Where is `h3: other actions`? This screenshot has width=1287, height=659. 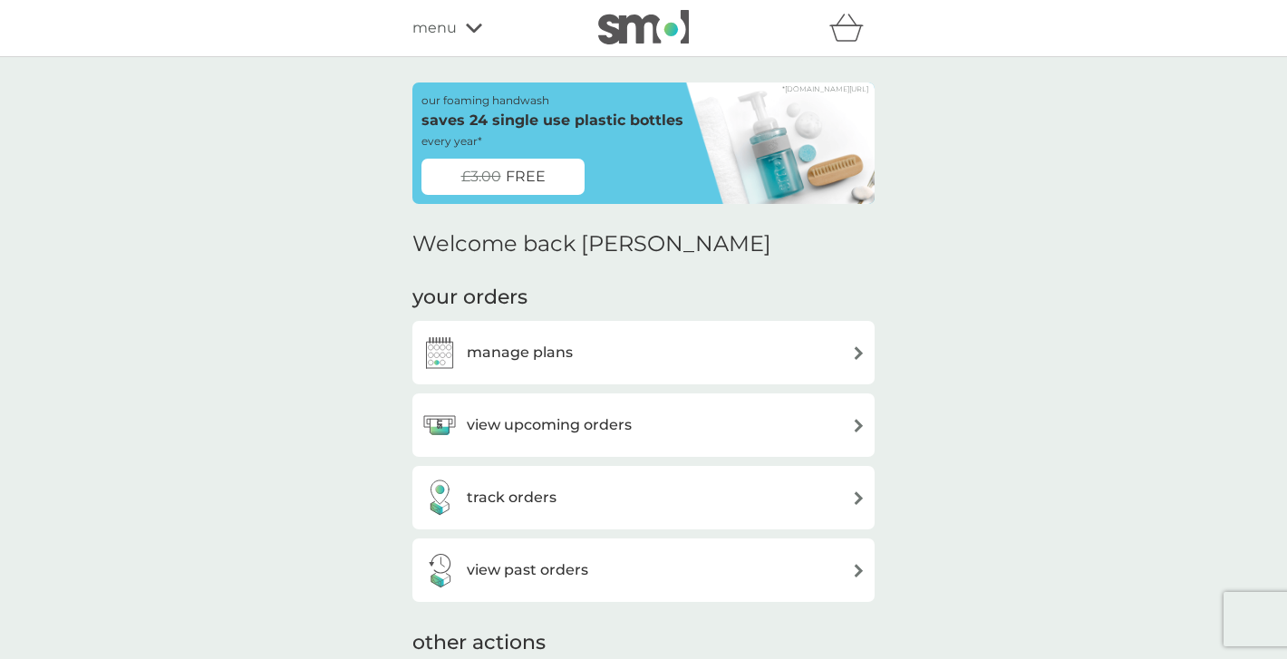 h3: other actions is located at coordinates (479, 643).